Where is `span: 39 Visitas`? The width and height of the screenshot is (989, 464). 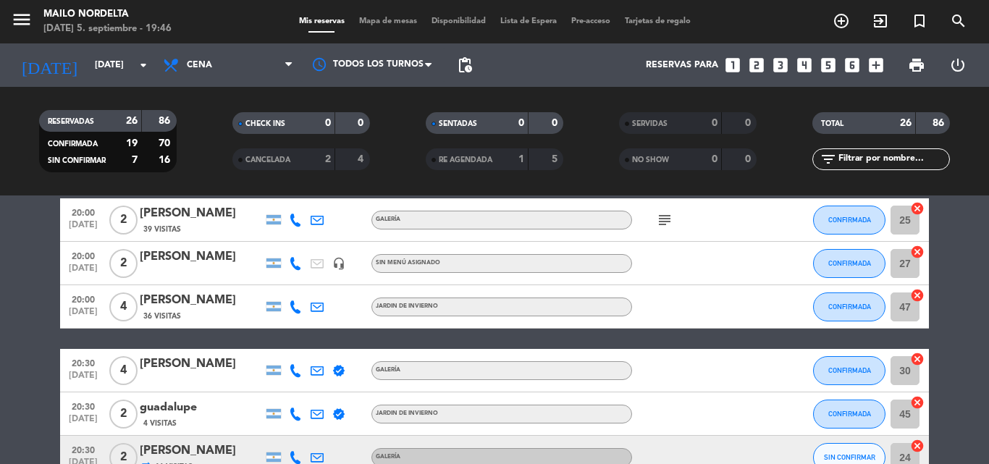 span: 39 Visitas is located at coordinates (162, 229).